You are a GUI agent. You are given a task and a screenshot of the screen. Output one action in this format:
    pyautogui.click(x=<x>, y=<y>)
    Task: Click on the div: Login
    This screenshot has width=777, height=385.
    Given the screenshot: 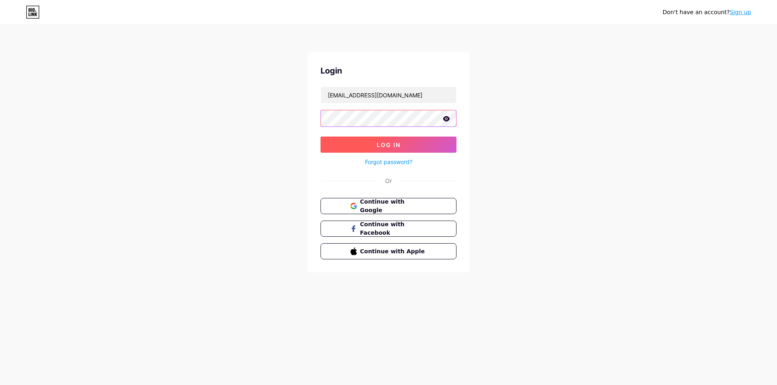 What is the action you would take?
    pyautogui.click(x=388, y=71)
    